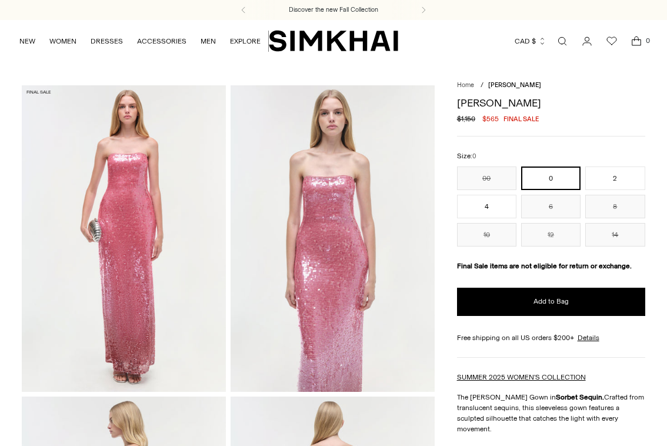 This screenshot has height=446, width=667. Describe the element at coordinates (589, 338) in the screenshot. I see `a: Details` at that location.